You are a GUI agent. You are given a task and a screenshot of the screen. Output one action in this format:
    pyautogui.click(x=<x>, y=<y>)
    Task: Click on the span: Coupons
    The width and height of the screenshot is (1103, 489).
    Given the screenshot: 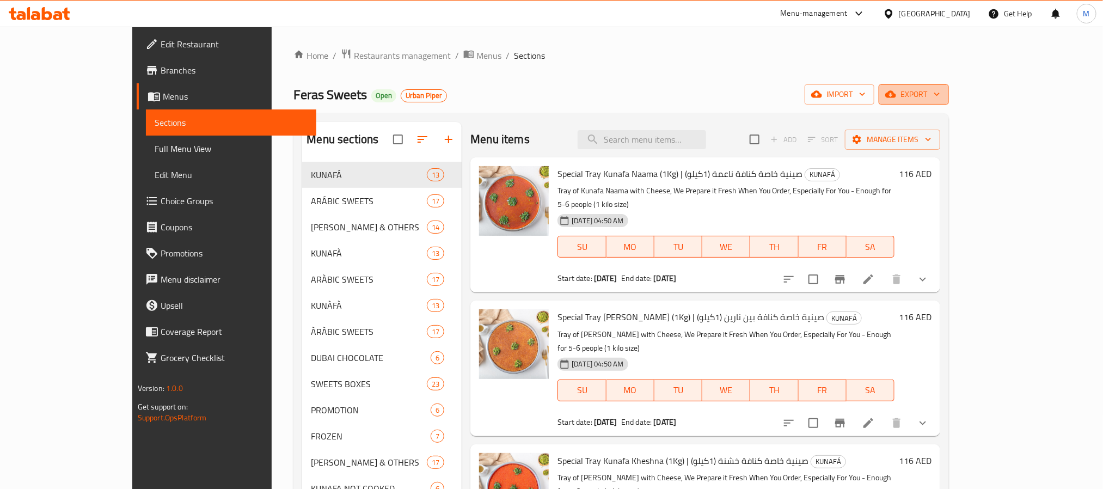 What is the action you would take?
    pyautogui.click(x=234, y=227)
    